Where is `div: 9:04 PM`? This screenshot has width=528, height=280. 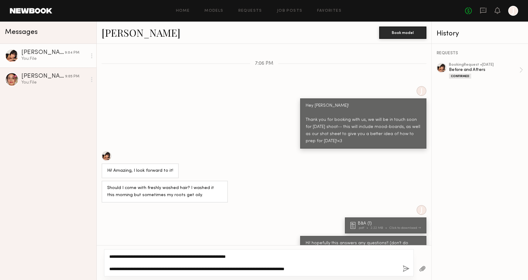
div: 9:04 PM is located at coordinates (72, 53).